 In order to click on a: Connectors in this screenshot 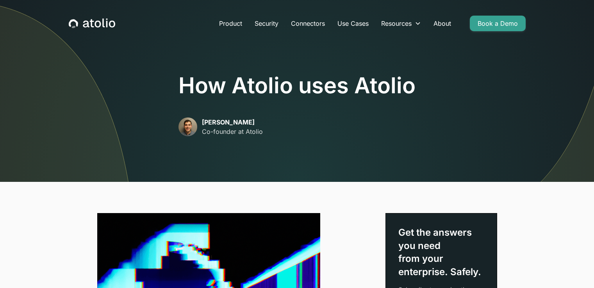, I will do `click(308, 23)`.